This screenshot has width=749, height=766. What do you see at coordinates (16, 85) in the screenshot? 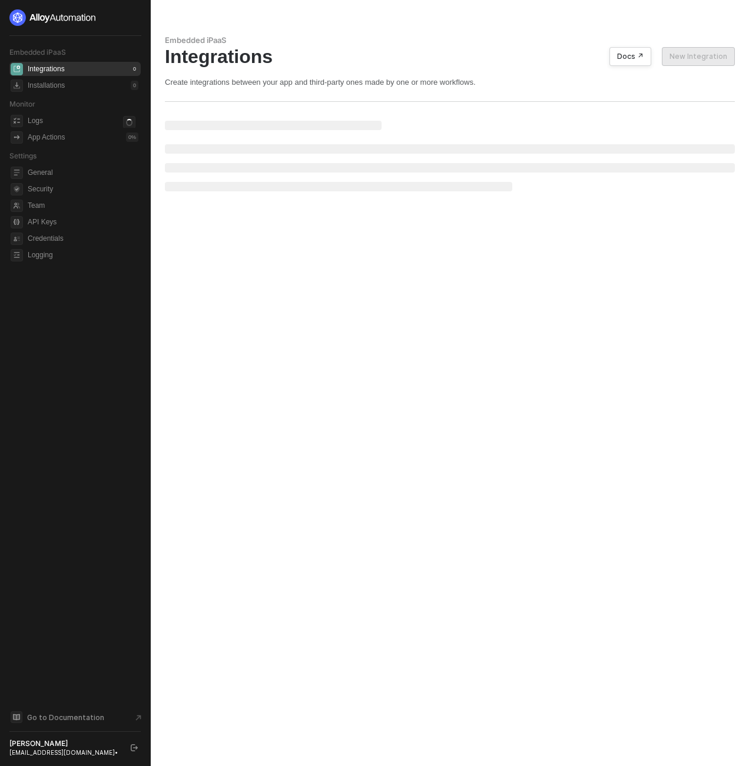
I see `span: installations` at bounding box center [16, 85].